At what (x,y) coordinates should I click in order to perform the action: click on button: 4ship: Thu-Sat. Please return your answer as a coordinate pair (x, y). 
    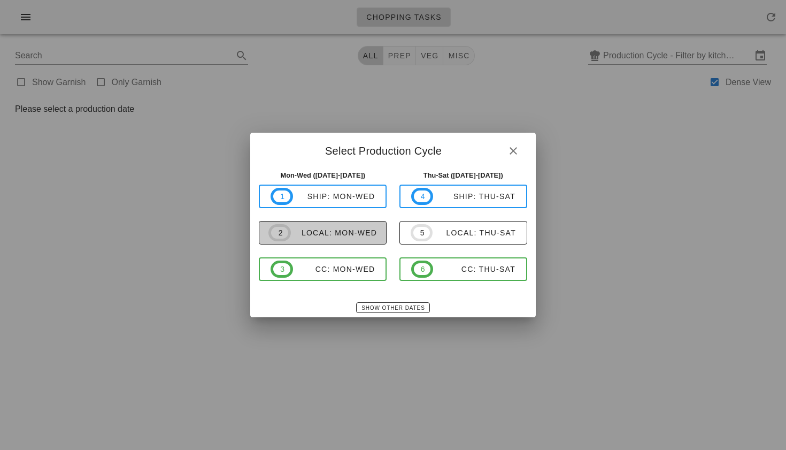
    Looking at the image, I should click on (463, 196).